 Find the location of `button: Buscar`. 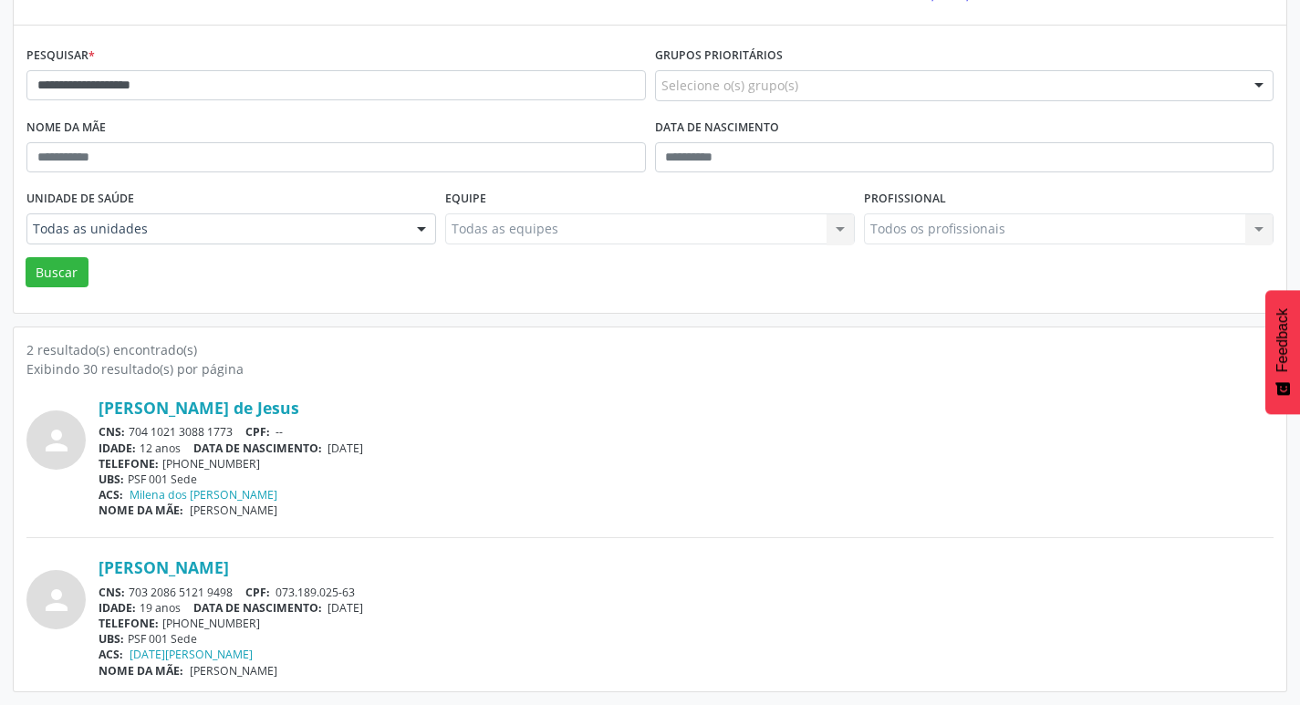

button: Buscar is located at coordinates (57, 273).